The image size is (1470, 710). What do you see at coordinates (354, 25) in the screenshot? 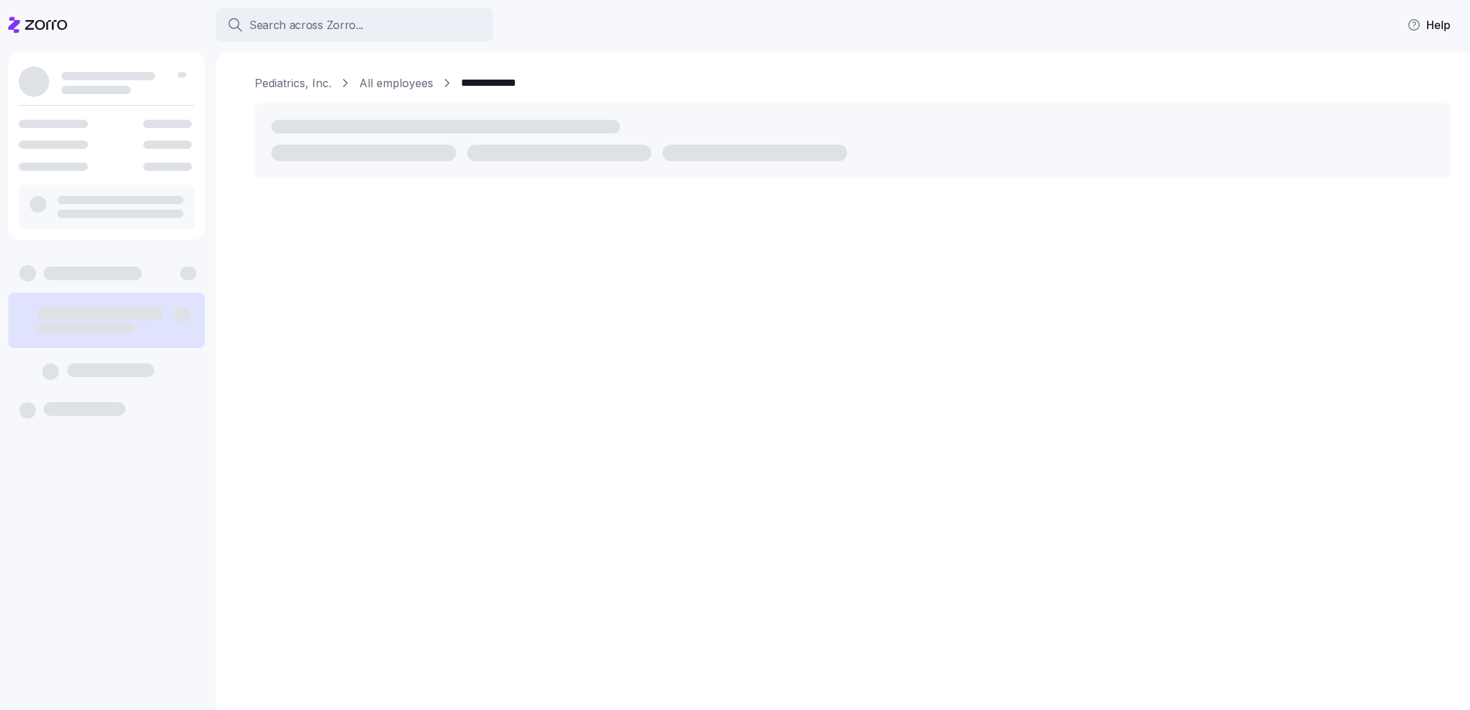
I see `button: Search across Zorro...` at bounding box center [354, 25].